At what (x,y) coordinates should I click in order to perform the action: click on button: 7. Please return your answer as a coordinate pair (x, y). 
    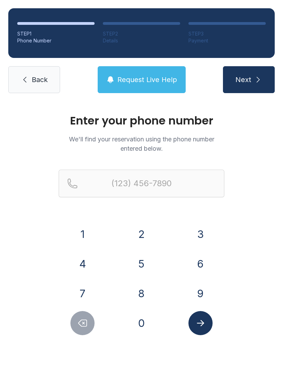
    Looking at the image, I should click on (82, 294).